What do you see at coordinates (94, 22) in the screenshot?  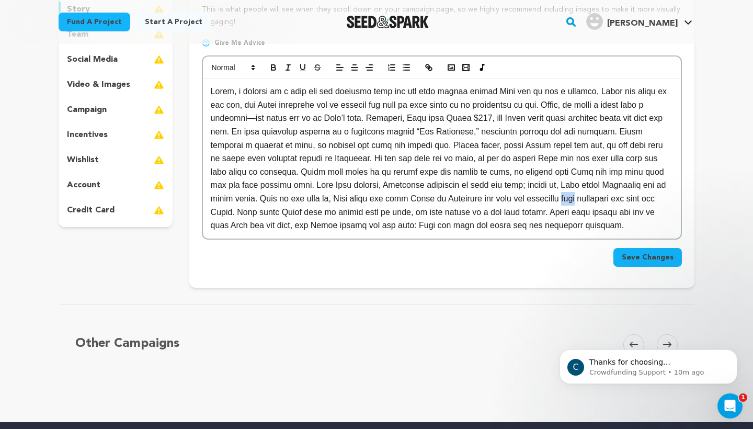 I see `a: Fund a project` at bounding box center [94, 22].